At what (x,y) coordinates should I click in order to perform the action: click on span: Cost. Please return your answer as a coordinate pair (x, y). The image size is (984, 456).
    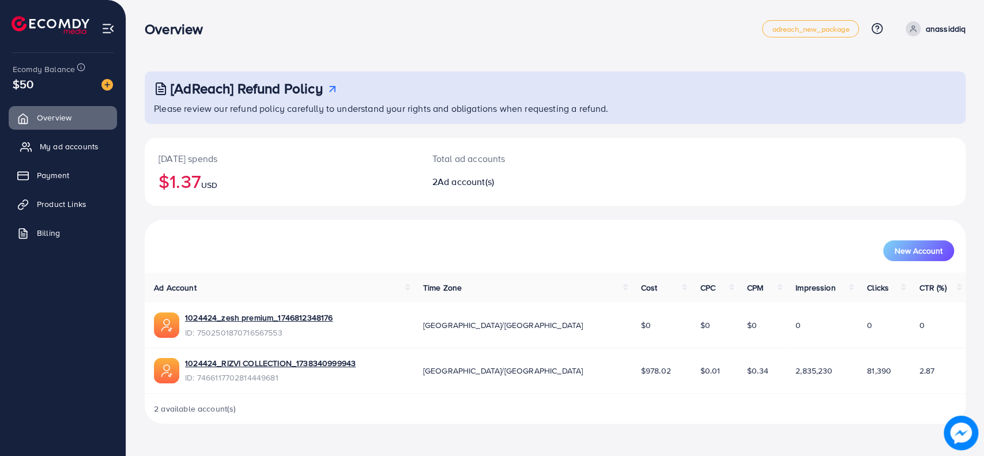
    Looking at the image, I should click on (649, 288).